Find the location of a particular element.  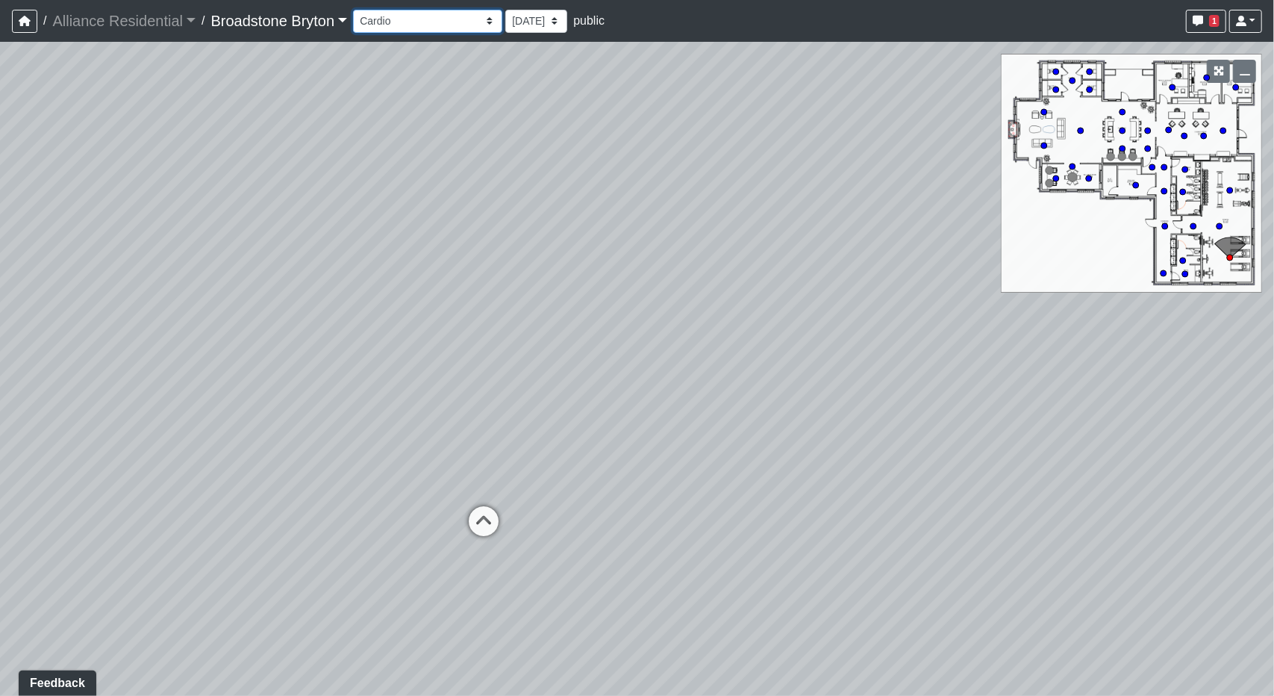

a: Alliance Residential is located at coordinates (124, 21).